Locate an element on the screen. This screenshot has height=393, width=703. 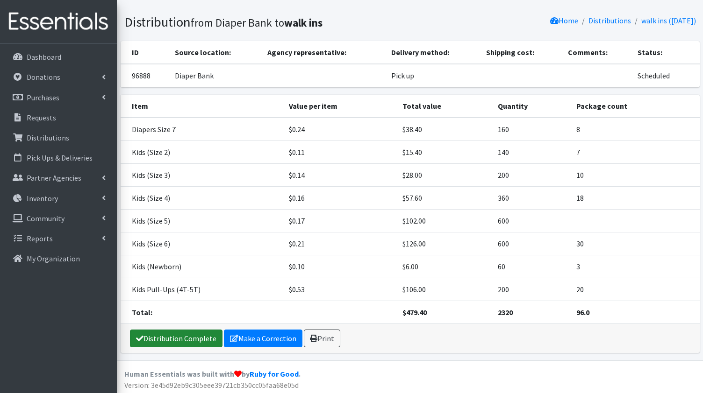
th: Agency representative: is located at coordinates (323, 52).